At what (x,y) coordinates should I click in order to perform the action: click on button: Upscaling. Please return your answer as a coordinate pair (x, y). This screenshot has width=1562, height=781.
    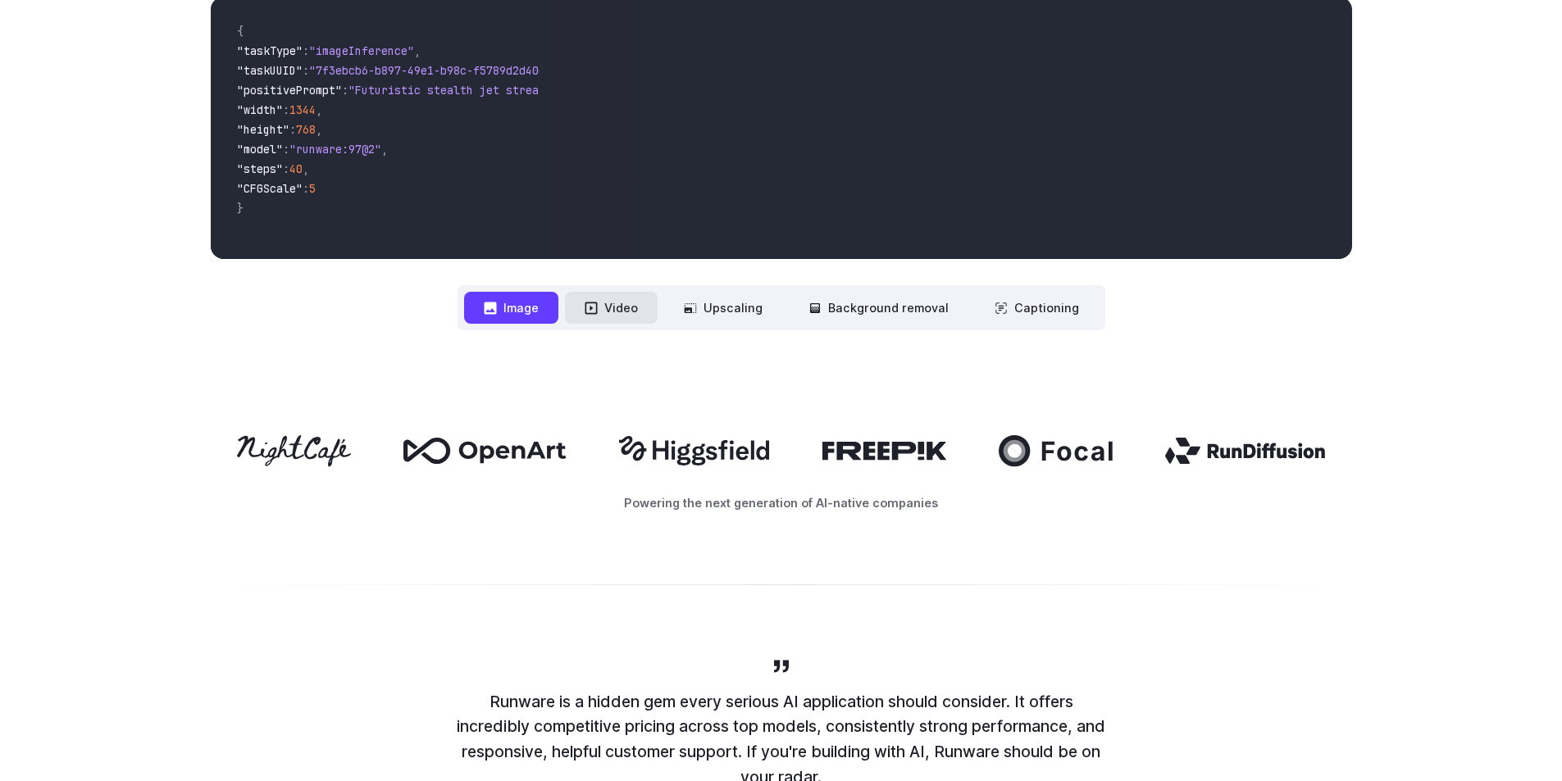
    Looking at the image, I should click on (723, 307).